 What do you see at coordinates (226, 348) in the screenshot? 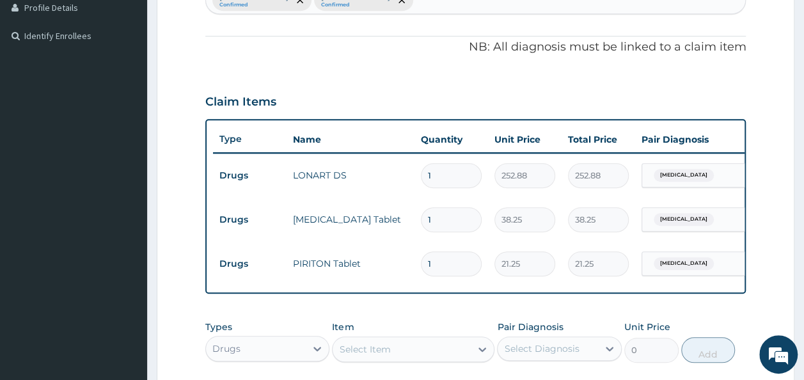
I see `div: Drugs` at bounding box center [226, 348].